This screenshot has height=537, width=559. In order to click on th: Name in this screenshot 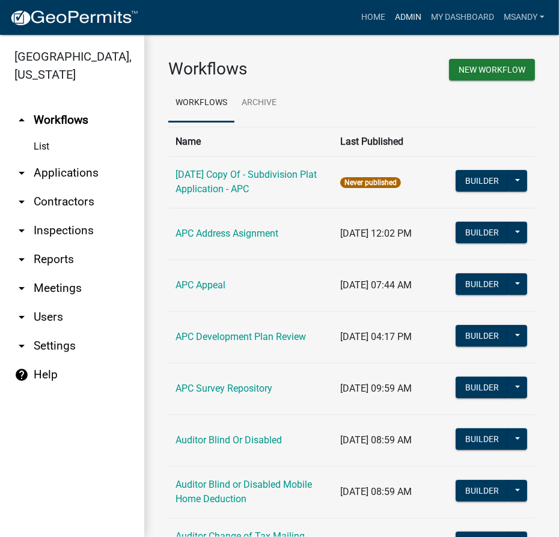, I will do `click(250, 141)`.